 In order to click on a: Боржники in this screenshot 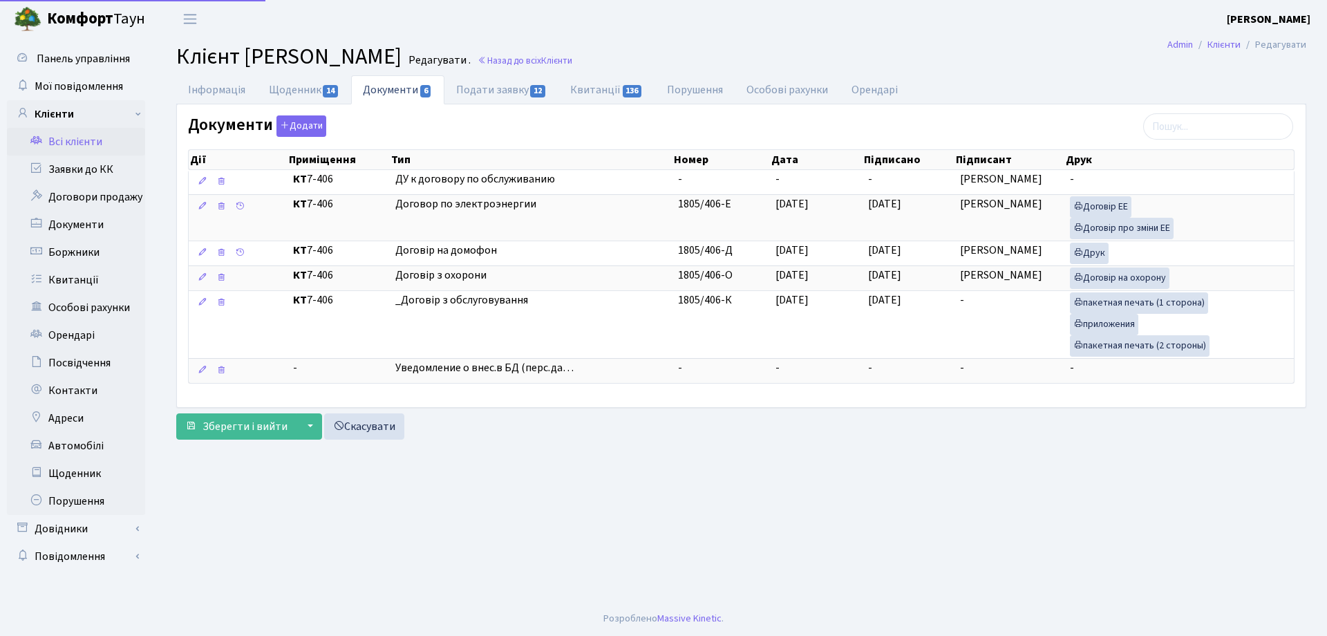, I will do `click(76, 252)`.